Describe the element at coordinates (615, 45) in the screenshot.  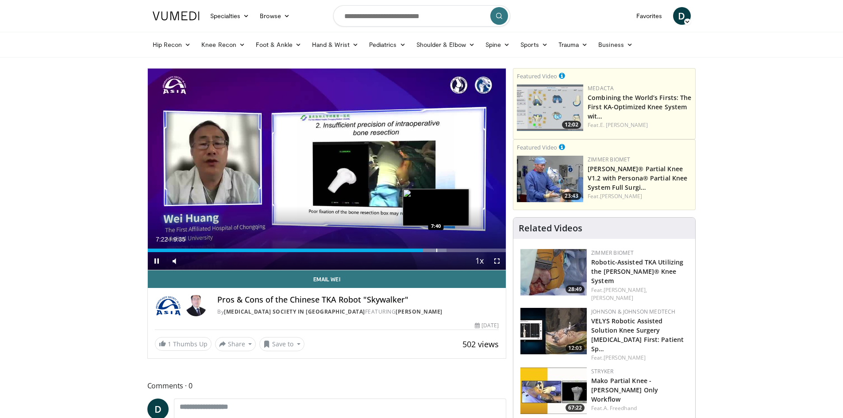
I see `a: Business` at that location.